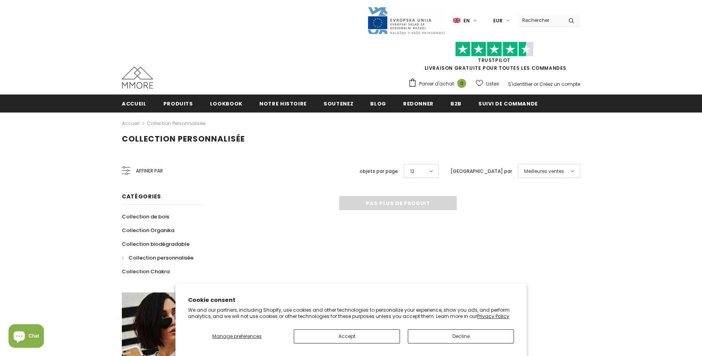  What do you see at coordinates (520, 84) in the screenshot?
I see `a: S'identifier` at bounding box center [520, 84].